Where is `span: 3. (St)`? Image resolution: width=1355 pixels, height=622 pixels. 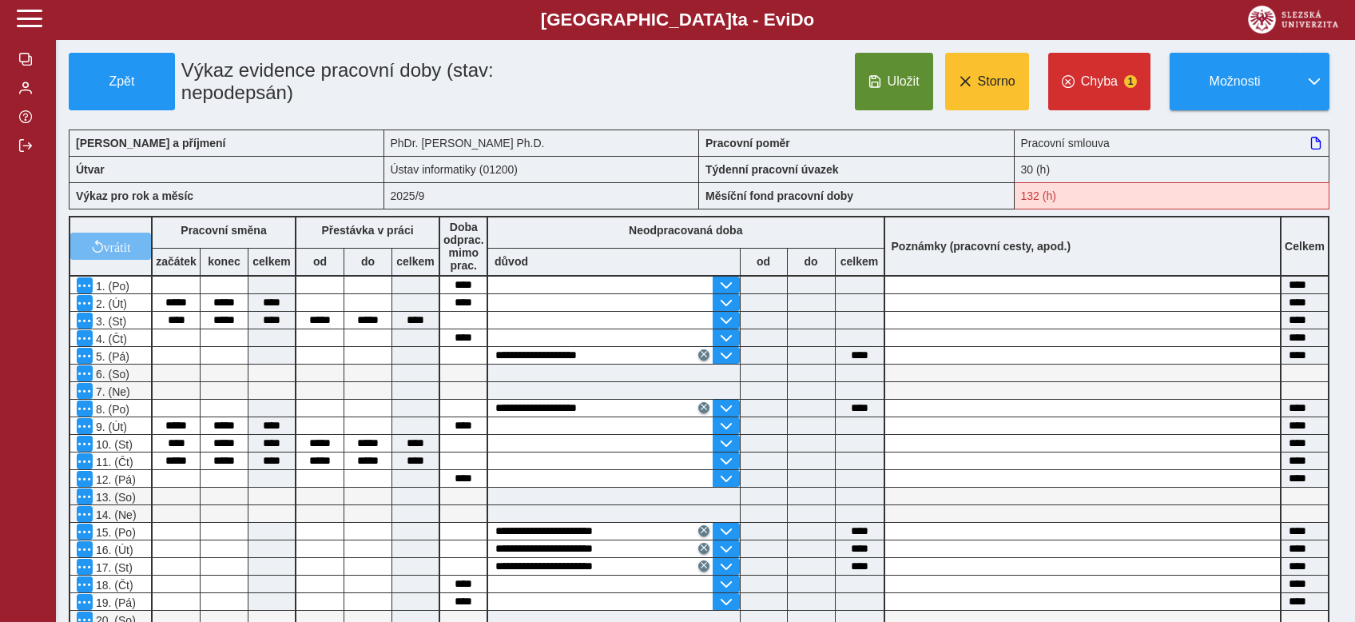 span: 3. (St) is located at coordinates (109, 321).